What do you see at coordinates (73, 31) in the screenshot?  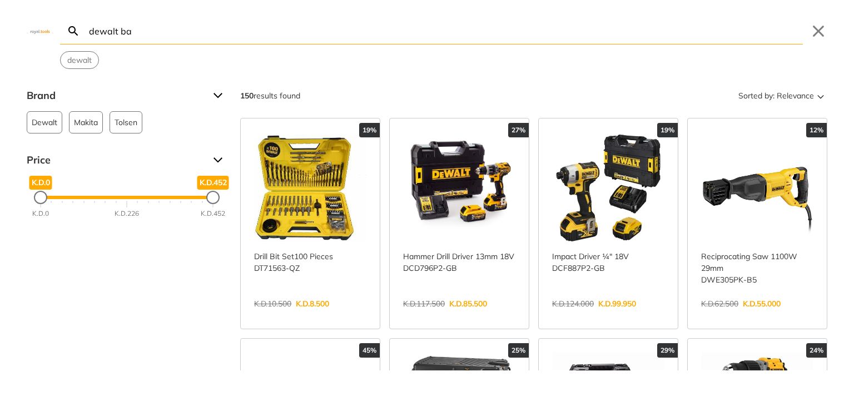 I see `svg: Search` at bounding box center [73, 31].